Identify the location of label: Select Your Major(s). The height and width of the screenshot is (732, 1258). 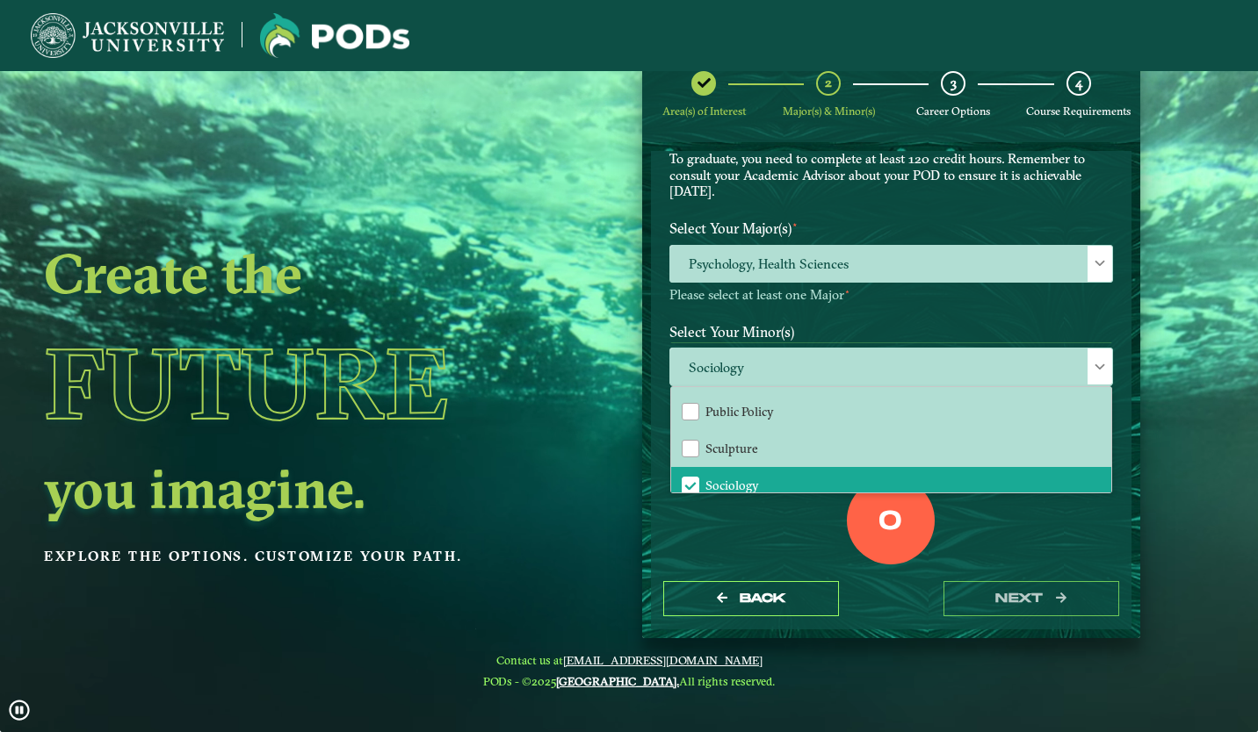
(891, 228).